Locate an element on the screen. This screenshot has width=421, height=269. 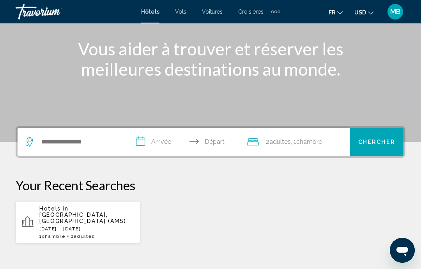
span: 1 is located at coordinates (52, 236).